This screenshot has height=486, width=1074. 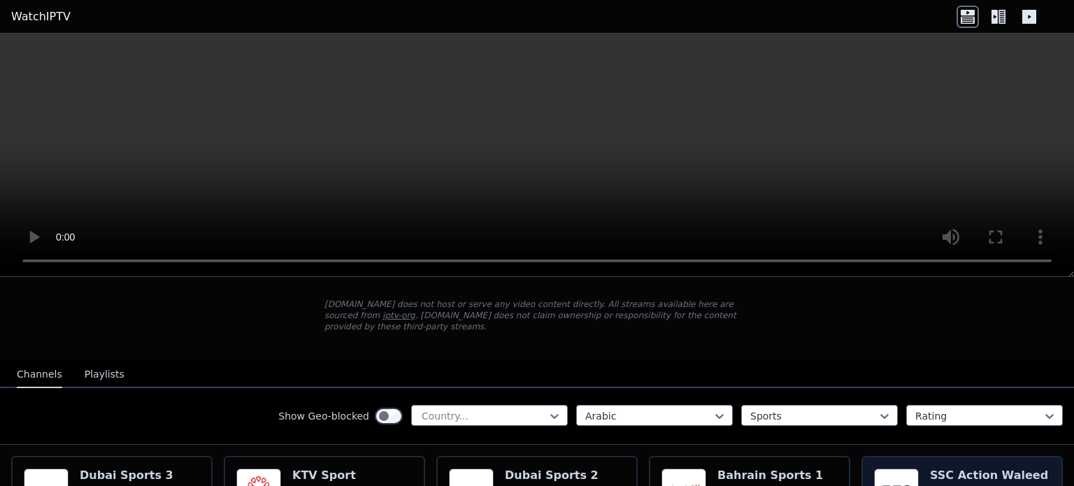 What do you see at coordinates (324, 476) in the screenshot?
I see `h6: KTV Sport` at bounding box center [324, 476].